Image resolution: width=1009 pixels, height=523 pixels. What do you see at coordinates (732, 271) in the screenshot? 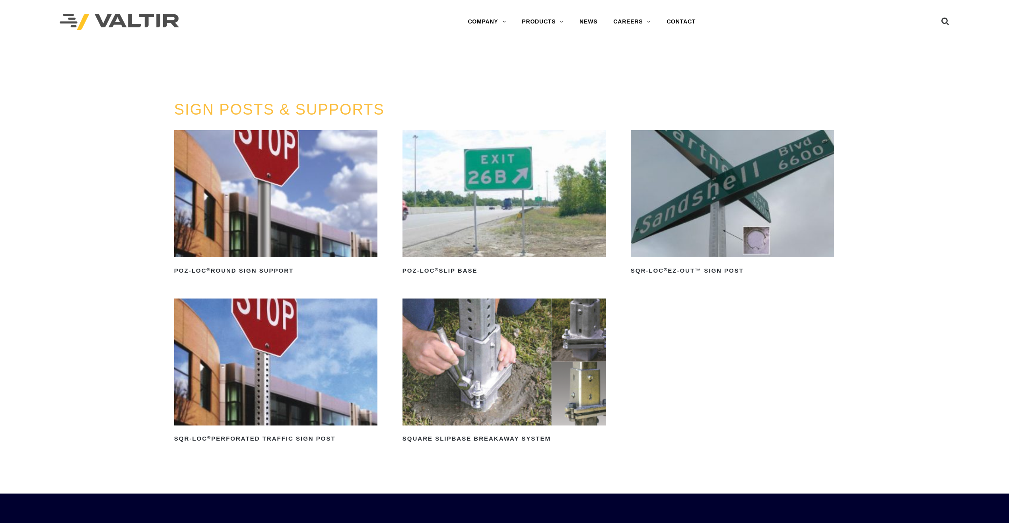
I see `h2: SQR-LOC EZ-Out™ Sign Post` at bounding box center [732, 271].